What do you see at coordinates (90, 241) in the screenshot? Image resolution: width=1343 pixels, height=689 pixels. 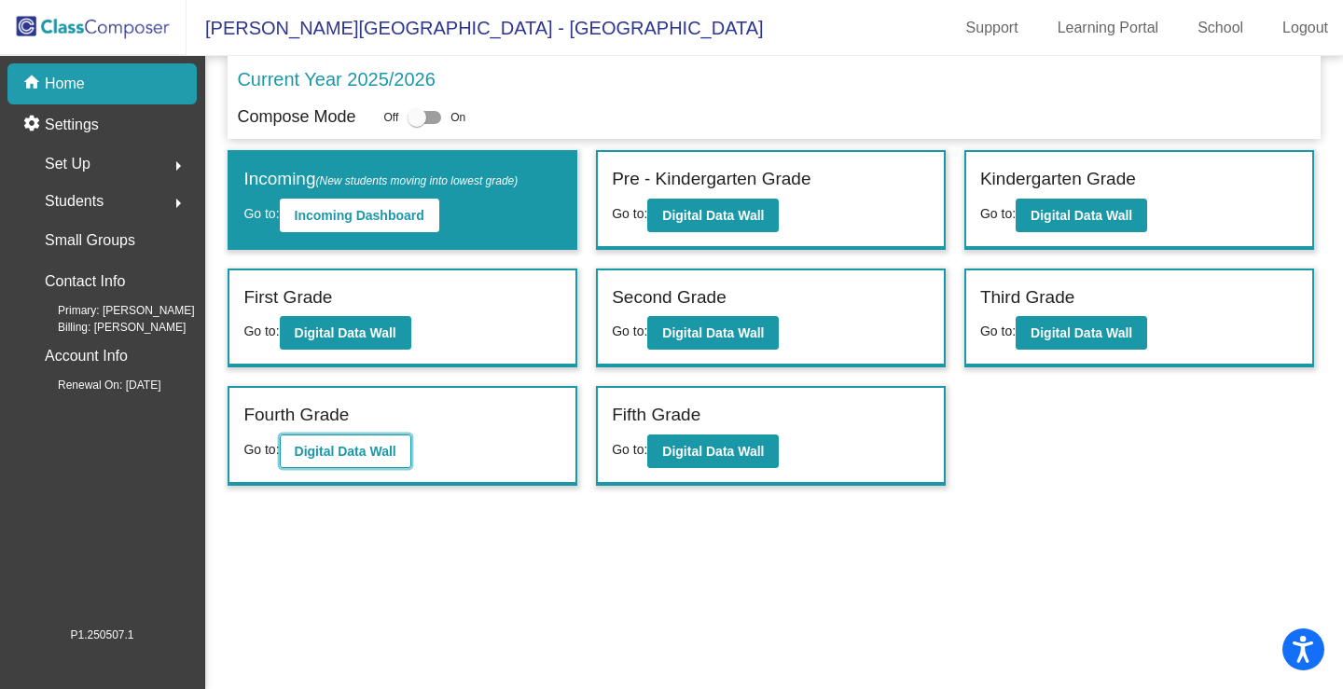 I see `p: Small Groups` at bounding box center [90, 241].